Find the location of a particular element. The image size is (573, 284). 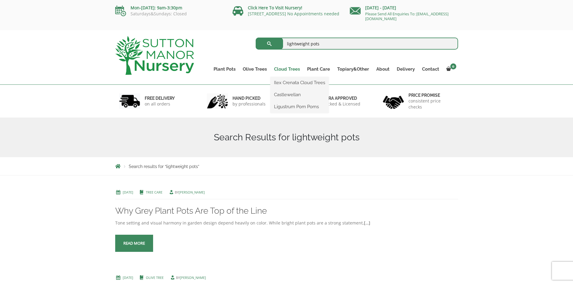

h6: FREE DELIVERY is located at coordinates (160, 98).